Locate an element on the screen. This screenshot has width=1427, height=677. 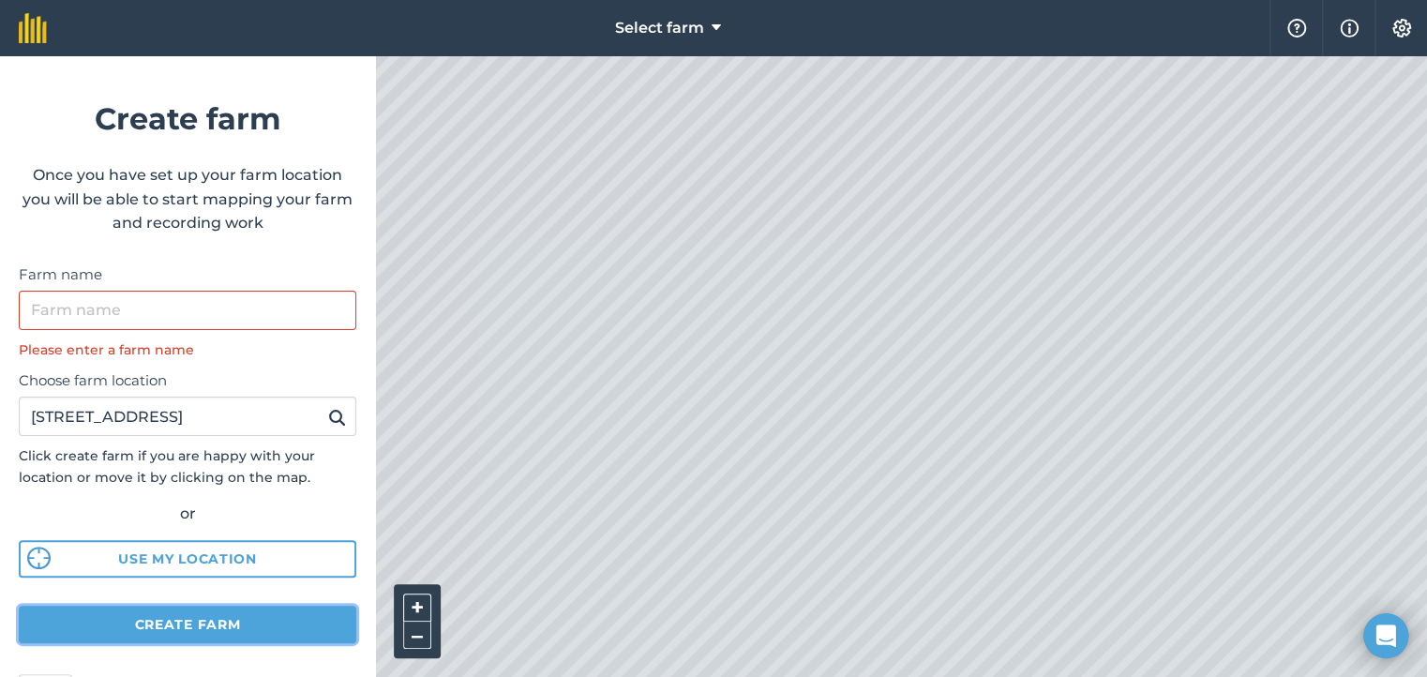
img: A question mark icon is located at coordinates (1296, 28).